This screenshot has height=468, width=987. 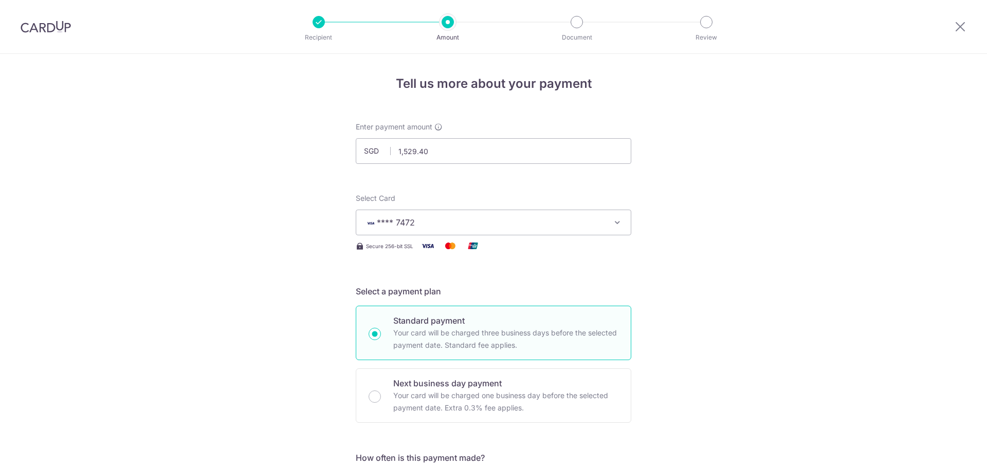 I want to click on img: Visa, so click(x=428, y=246).